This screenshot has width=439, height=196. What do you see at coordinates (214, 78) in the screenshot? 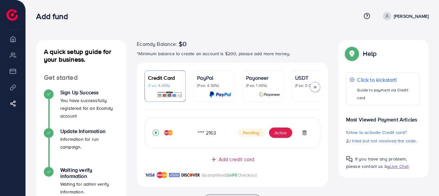
I see `p: PayPal` at bounding box center [214, 78].